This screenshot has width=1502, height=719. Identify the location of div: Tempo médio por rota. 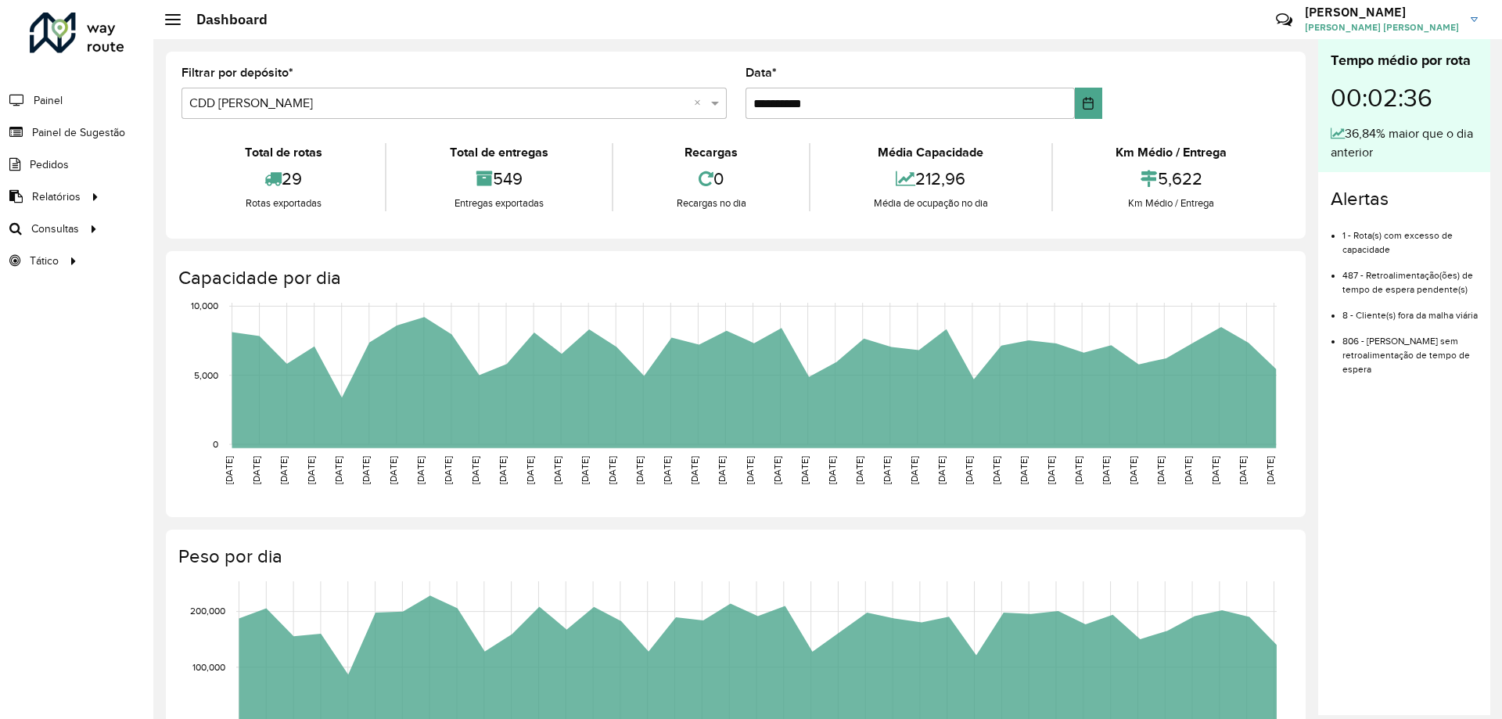
(1405, 60).